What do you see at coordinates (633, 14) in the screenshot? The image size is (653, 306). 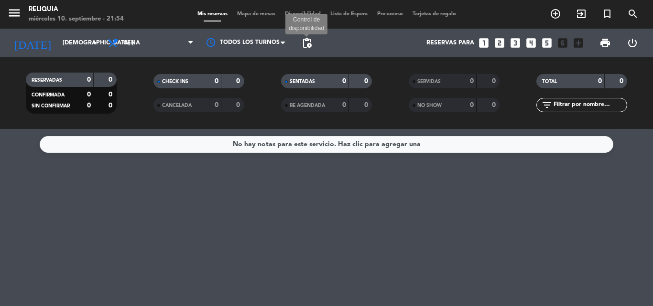 I see `i: search` at bounding box center [633, 14].